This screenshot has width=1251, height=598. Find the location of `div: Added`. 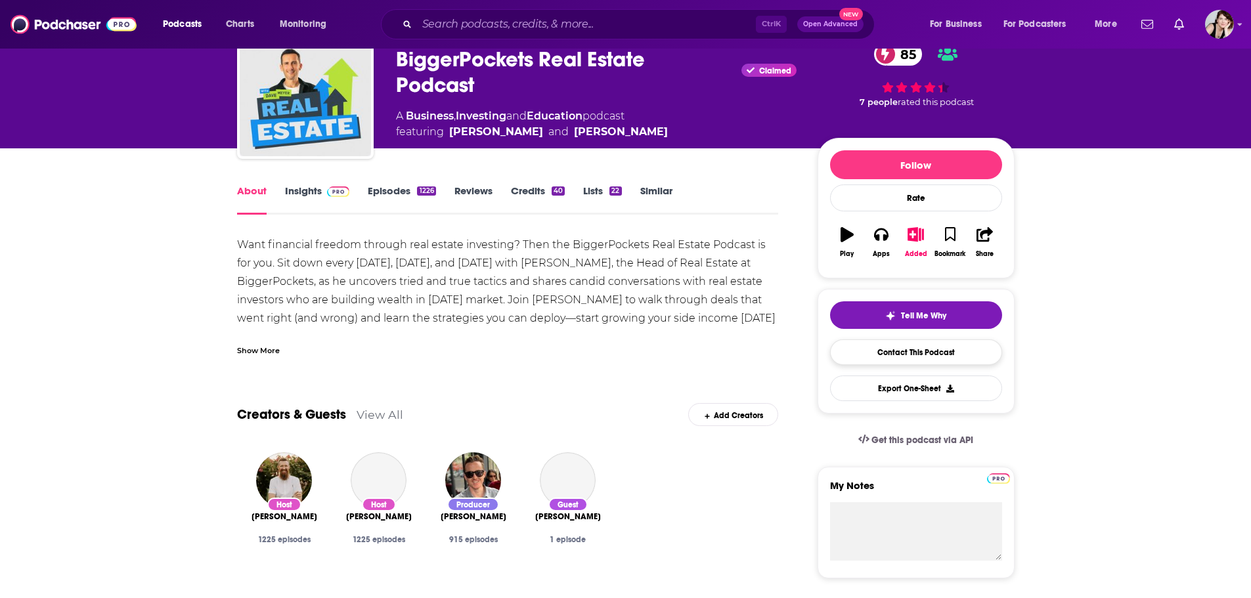

div: Added is located at coordinates (916, 254).